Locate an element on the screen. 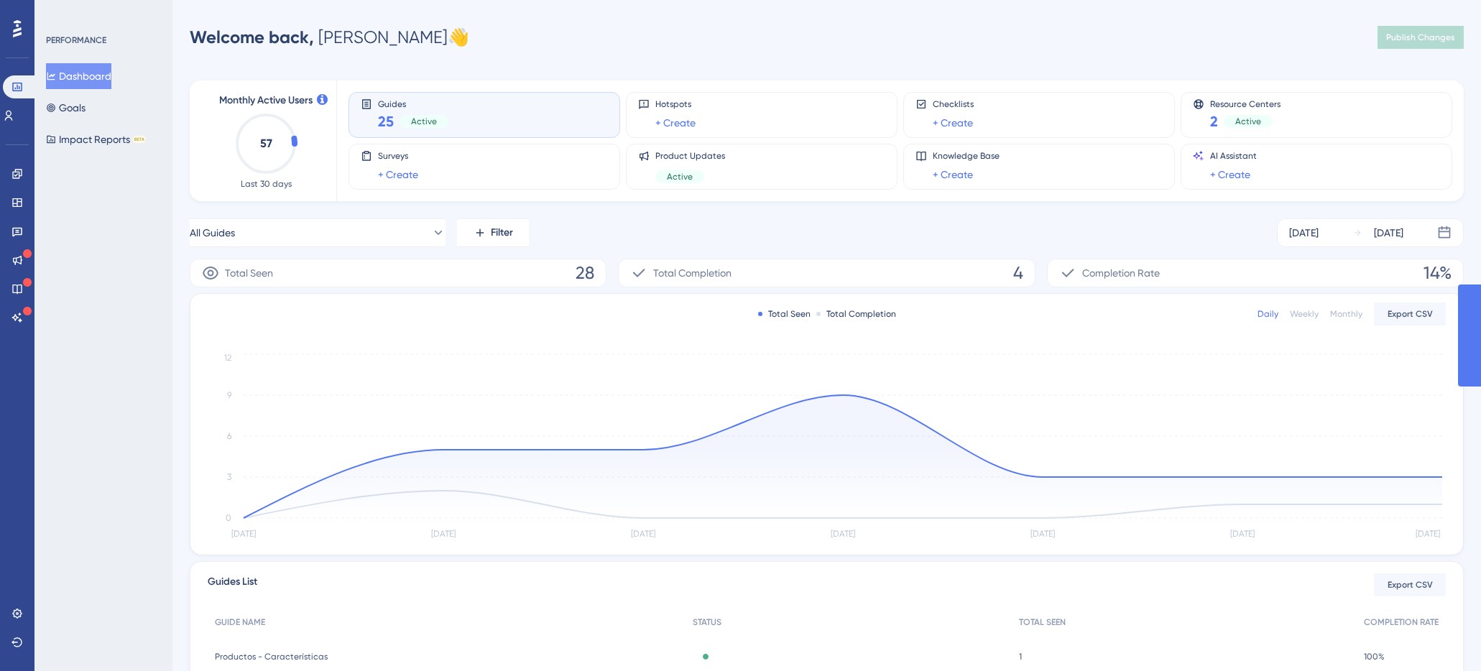 This screenshot has height=671, width=1481. span: Hotspots is located at coordinates (675, 104).